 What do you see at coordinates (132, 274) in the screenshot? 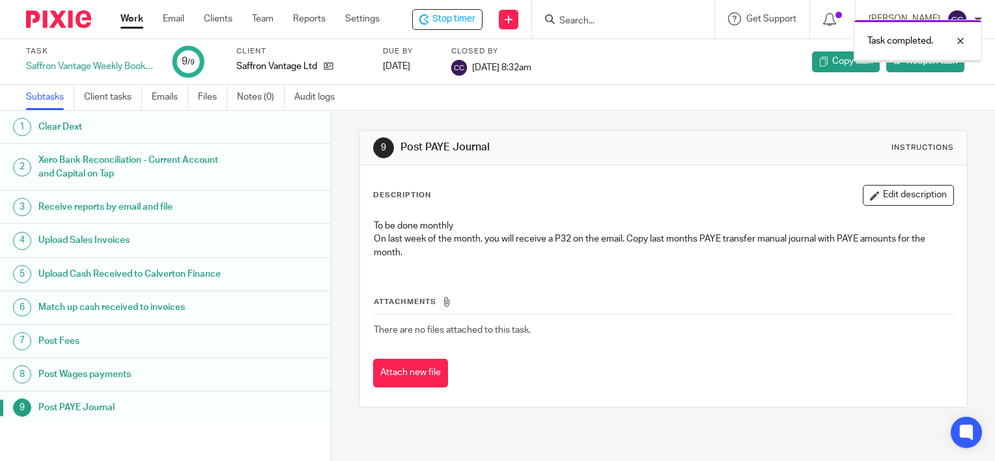
I see `h1: Upload Cash Received to Calverton Finance` at bounding box center [132, 274].